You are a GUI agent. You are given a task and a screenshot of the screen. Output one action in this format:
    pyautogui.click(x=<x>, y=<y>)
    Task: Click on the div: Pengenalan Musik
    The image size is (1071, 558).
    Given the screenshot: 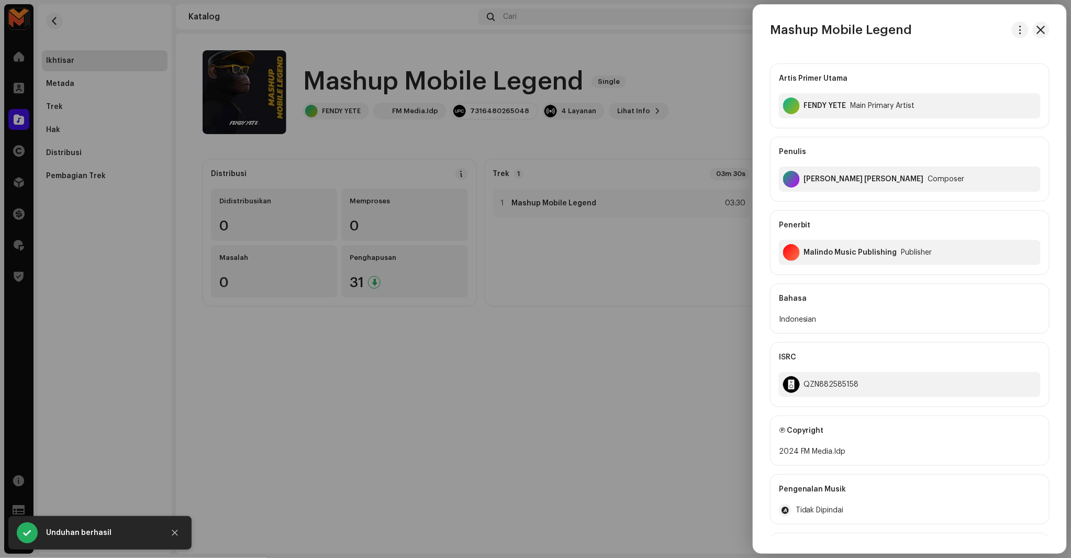 What is the action you would take?
    pyautogui.click(x=910, y=489)
    